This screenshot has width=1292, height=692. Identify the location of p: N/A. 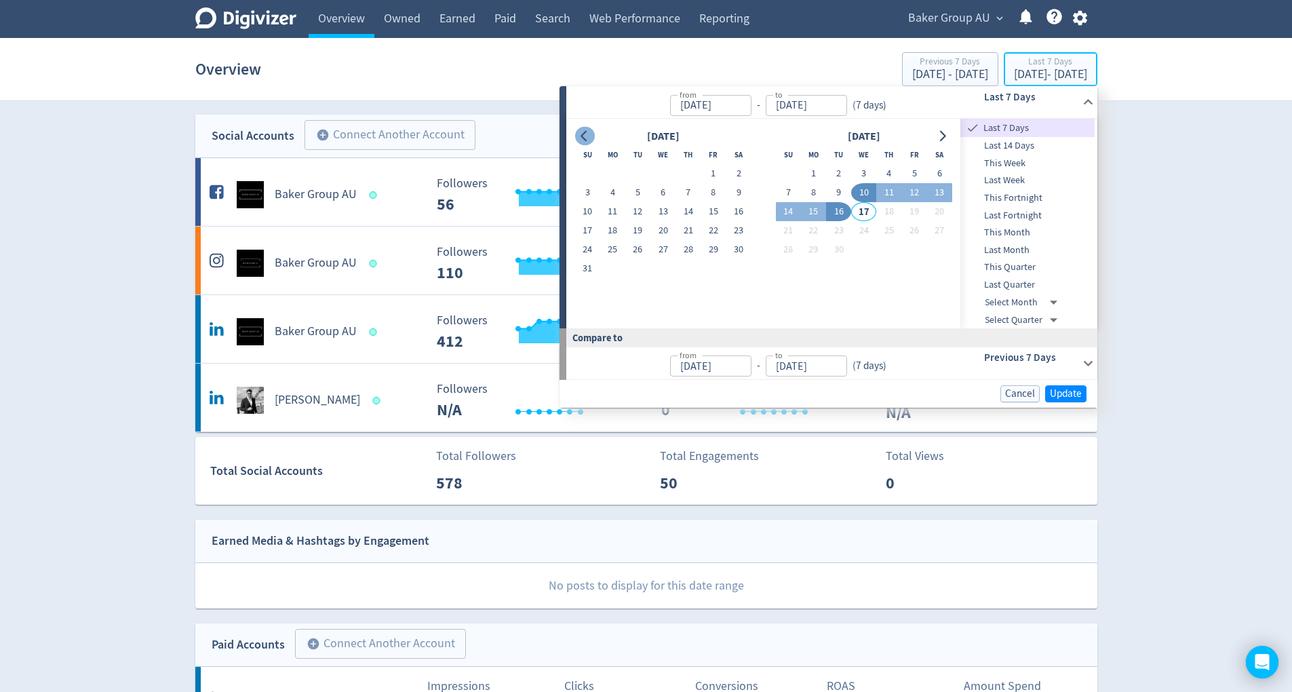
(924, 412).